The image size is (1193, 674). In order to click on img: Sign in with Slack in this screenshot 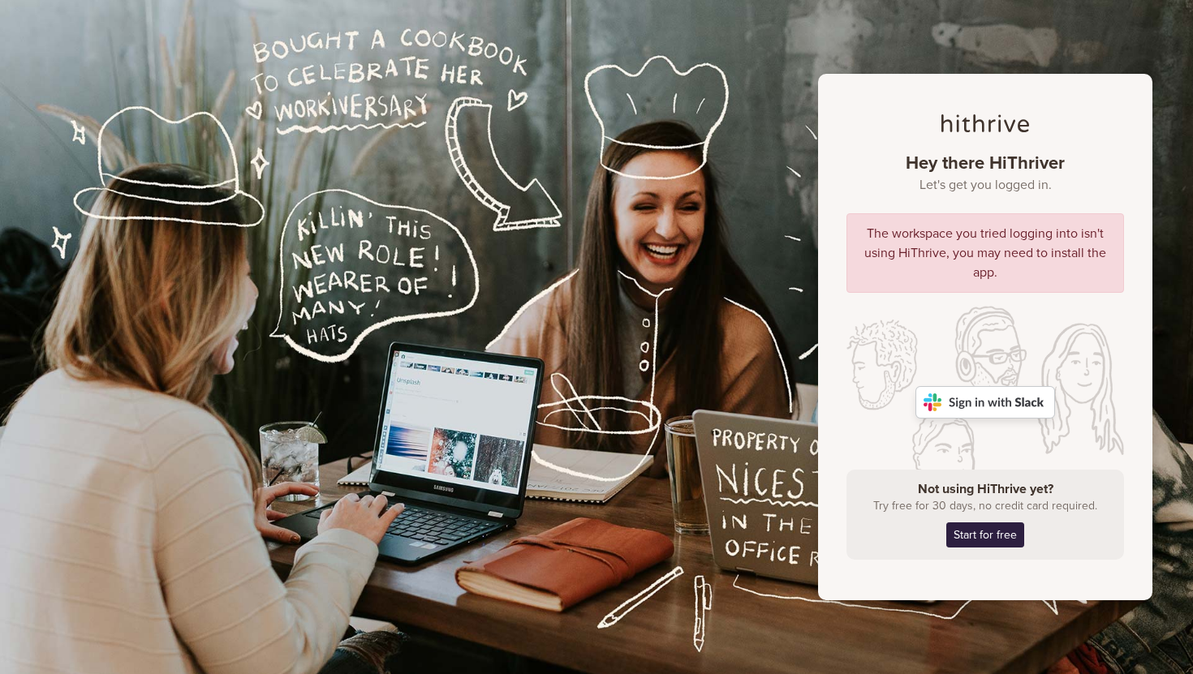, I will do `click(985, 402)`.